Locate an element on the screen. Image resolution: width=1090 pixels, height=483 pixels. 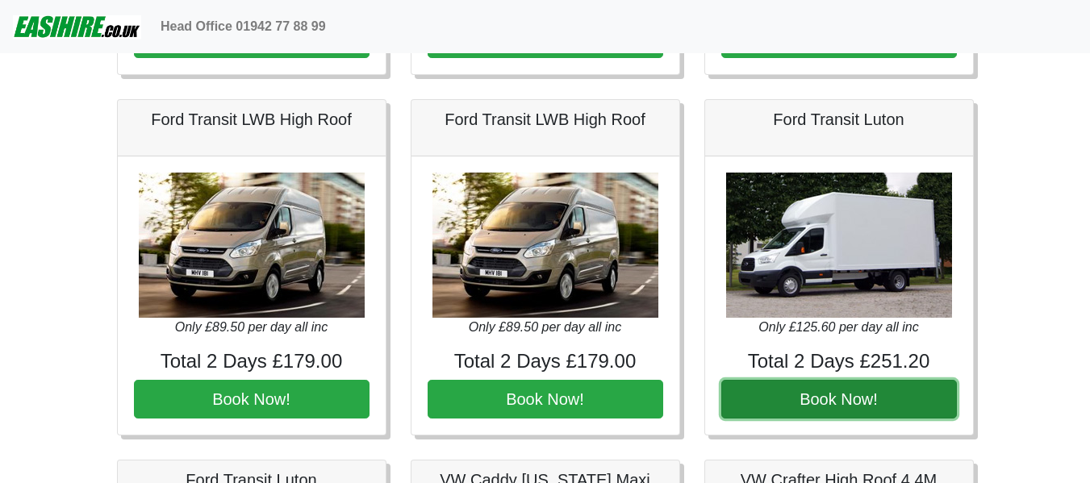
h4: Total 2 Days £251.20 is located at coordinates (839, 362).